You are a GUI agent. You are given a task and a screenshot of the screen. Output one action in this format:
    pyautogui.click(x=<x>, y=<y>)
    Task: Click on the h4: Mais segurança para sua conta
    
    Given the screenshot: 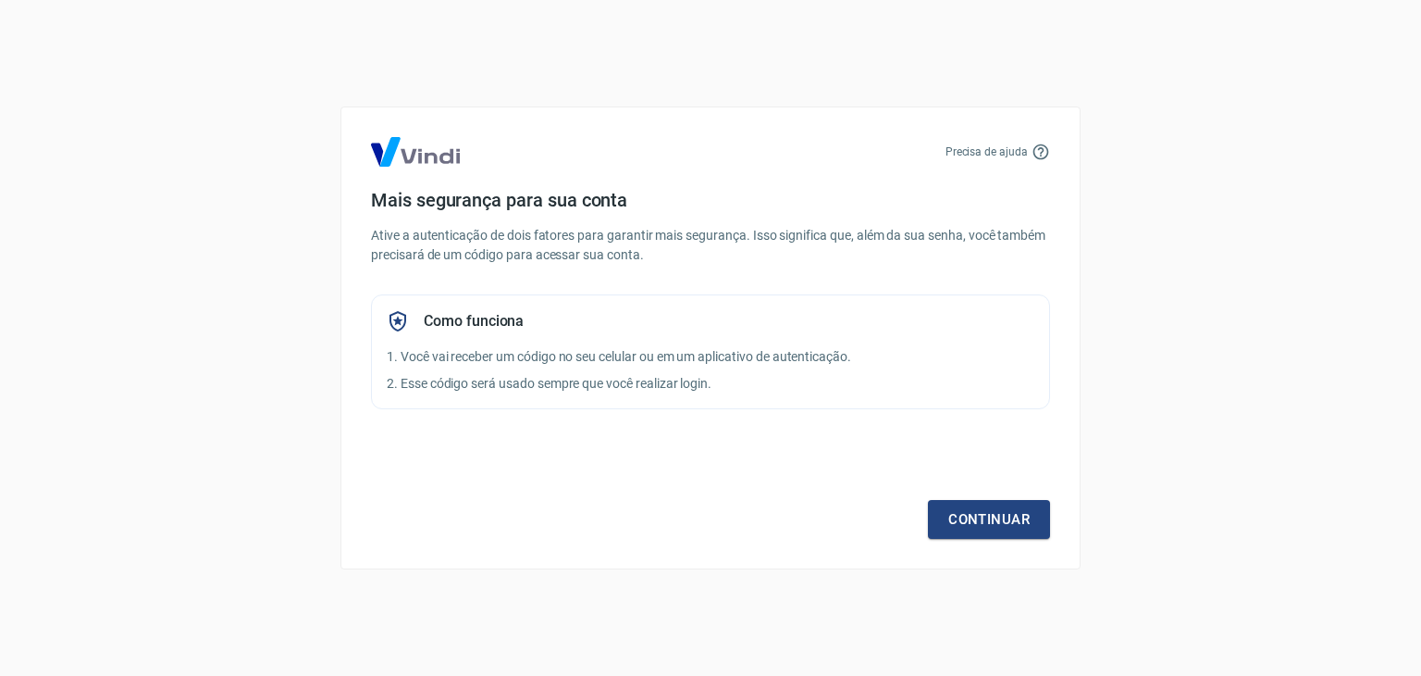 What is the action you would take?
    pyautogui.click(x=711, y=200)
    